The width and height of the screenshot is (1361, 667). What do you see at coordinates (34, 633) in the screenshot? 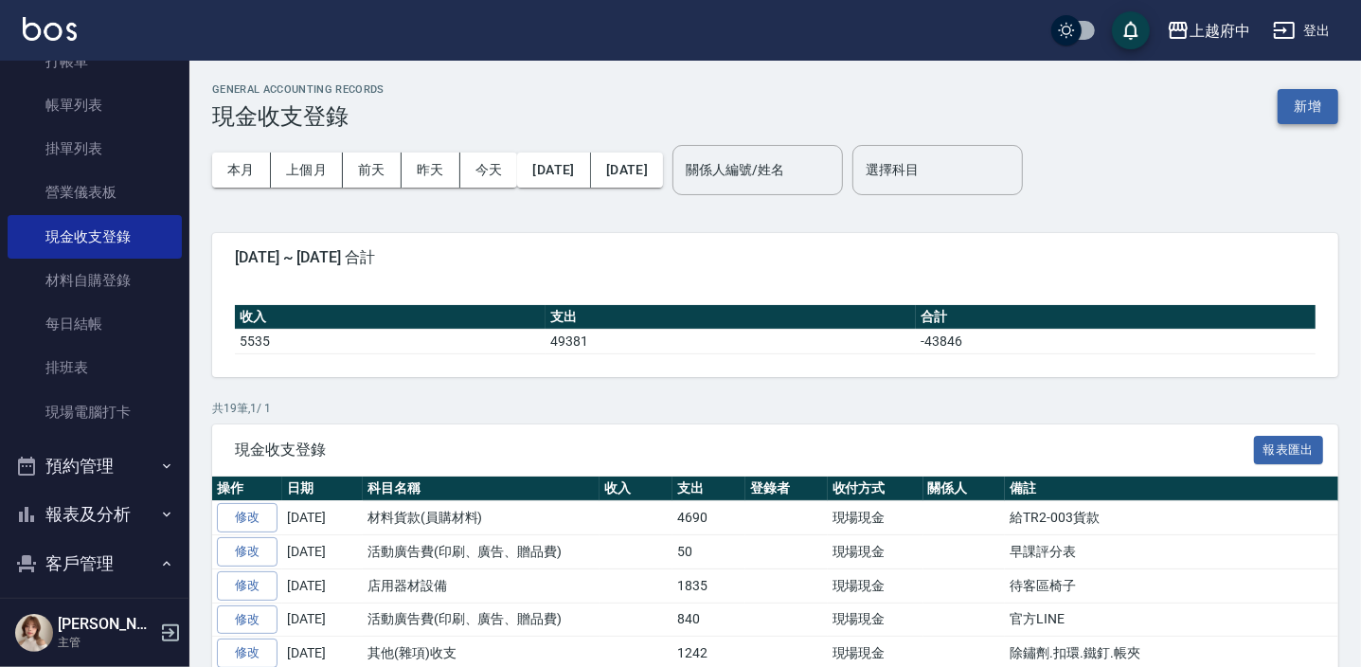
I see `img: Person` at bounding box center [34, 633].